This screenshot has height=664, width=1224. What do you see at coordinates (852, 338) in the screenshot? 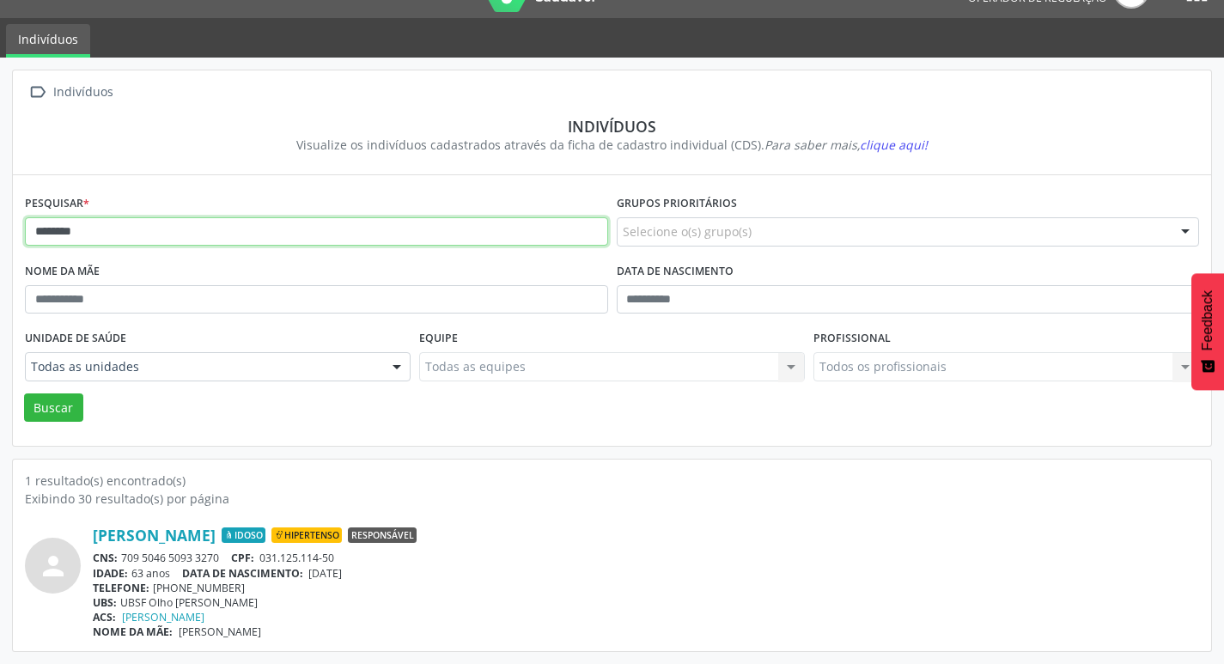
I see `label: Profissional` at bounding box center [852, 338].